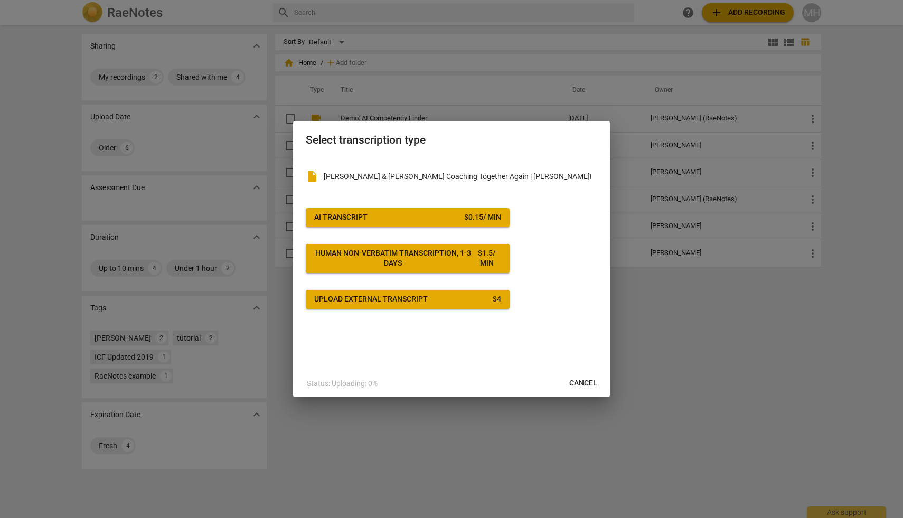 The width and height of the screenshot is (903, 518). What do you see at coordinates (497, 300) in the screenshot?
I see `div: $ 4` at bounding box center [497, 300].